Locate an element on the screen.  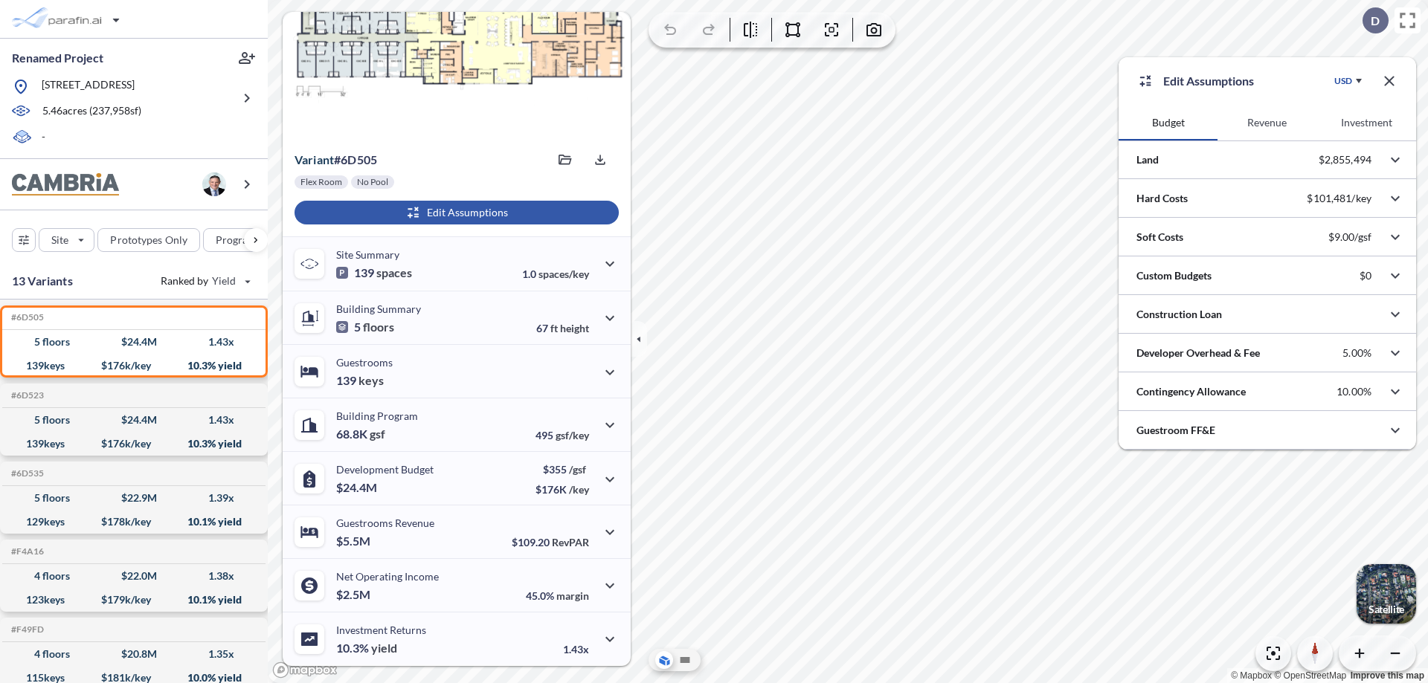
span: margin is located at coordinates (573, 596).